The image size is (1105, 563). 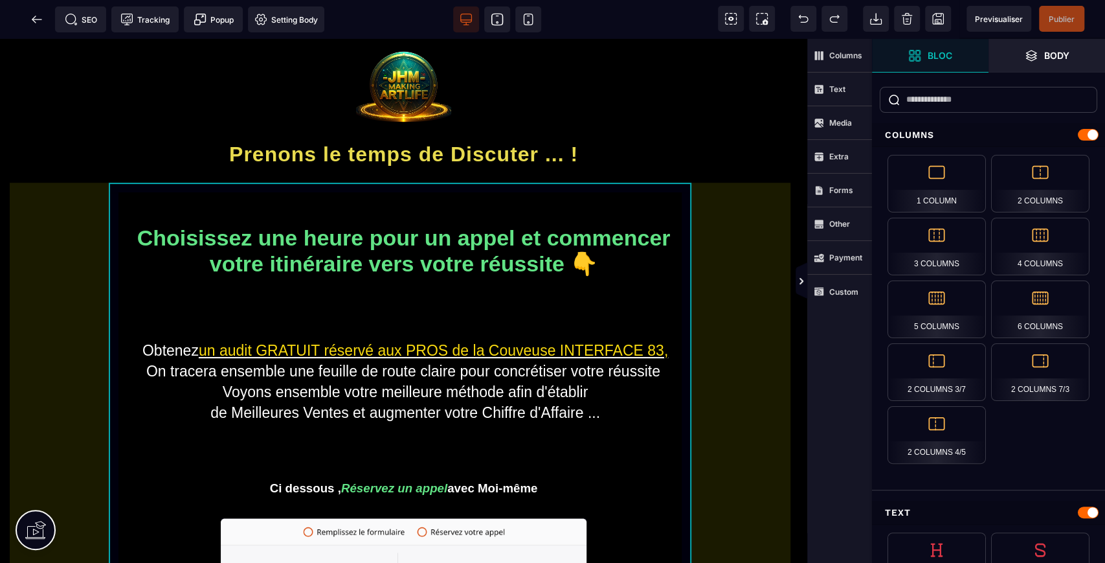 I want to click on strong: Custom, so click(x=844, y=291).